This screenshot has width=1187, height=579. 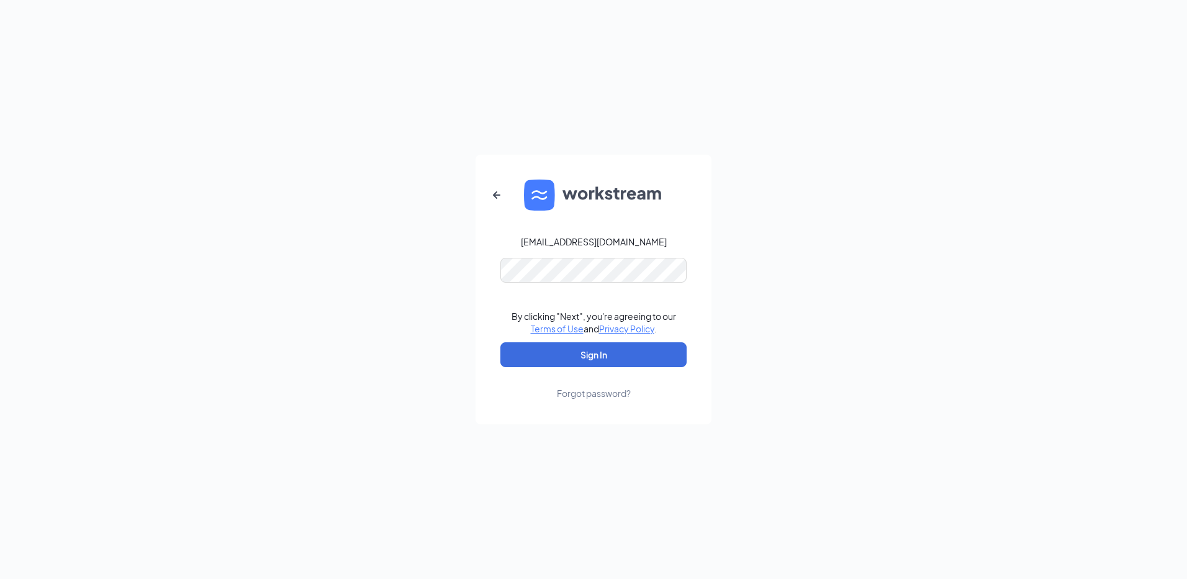 I want to click on button: Sign In, so click(x=593, y=354).